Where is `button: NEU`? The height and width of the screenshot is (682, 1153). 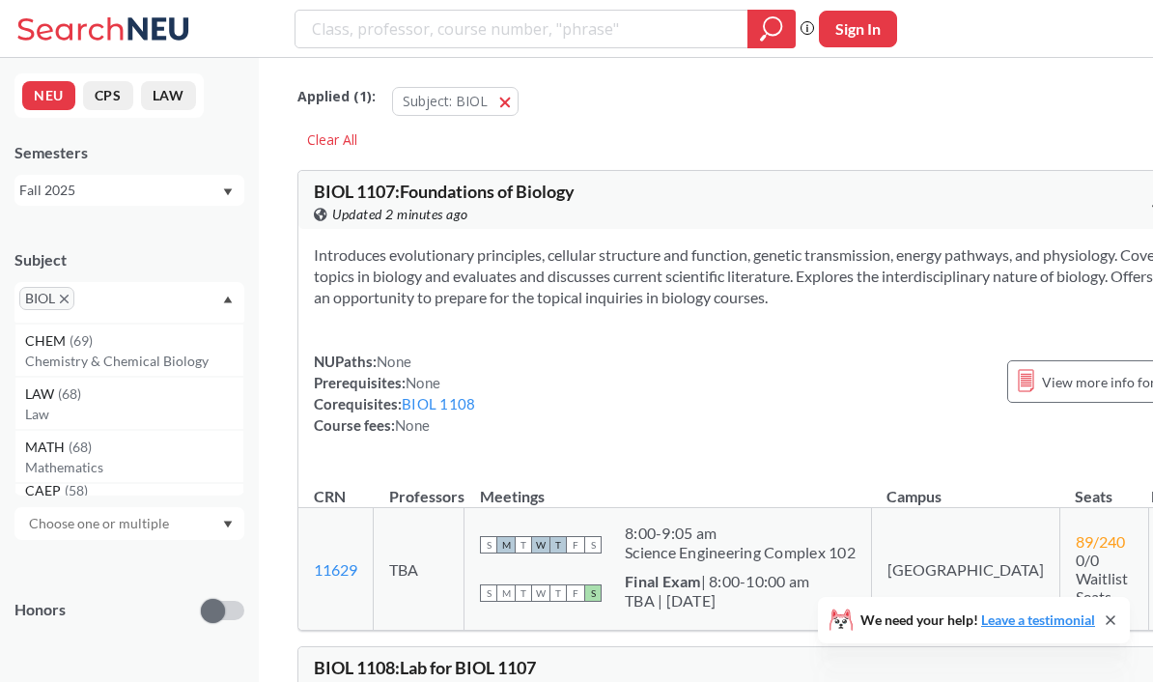 button: NEU is located at coordinates (48, 96).